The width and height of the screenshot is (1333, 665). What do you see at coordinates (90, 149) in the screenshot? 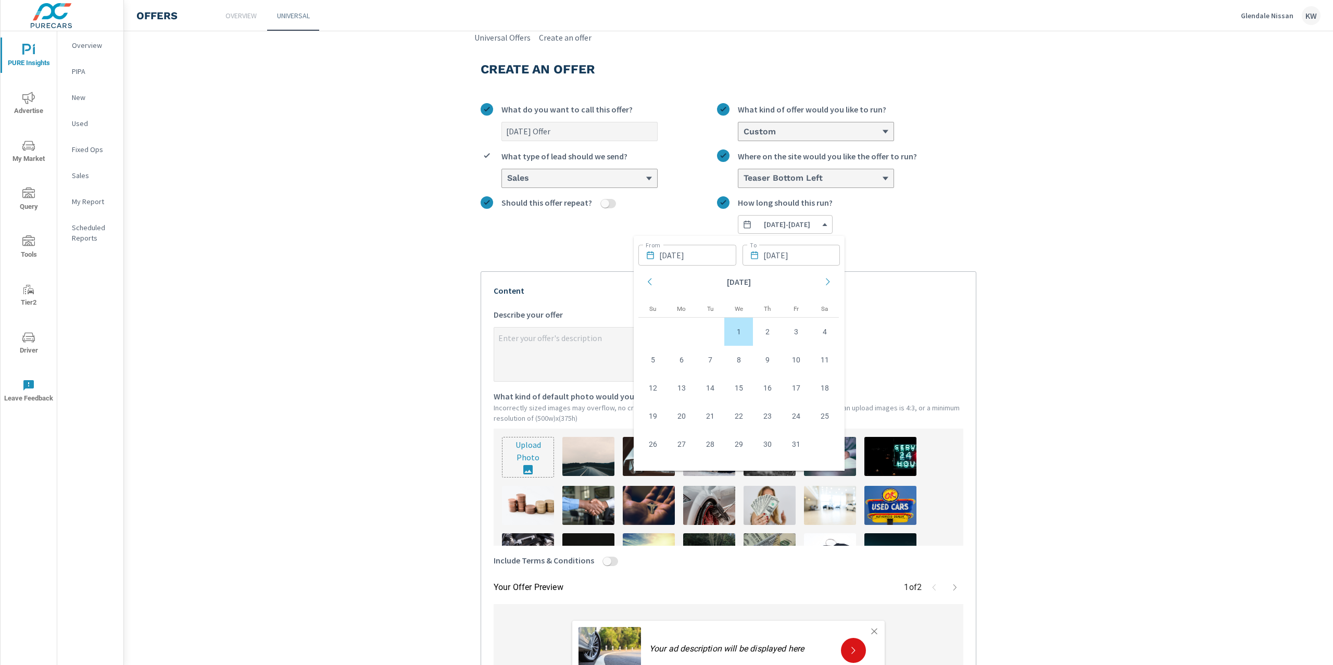
I see `div: Fixed Ops` at bounding box center [90, 149].